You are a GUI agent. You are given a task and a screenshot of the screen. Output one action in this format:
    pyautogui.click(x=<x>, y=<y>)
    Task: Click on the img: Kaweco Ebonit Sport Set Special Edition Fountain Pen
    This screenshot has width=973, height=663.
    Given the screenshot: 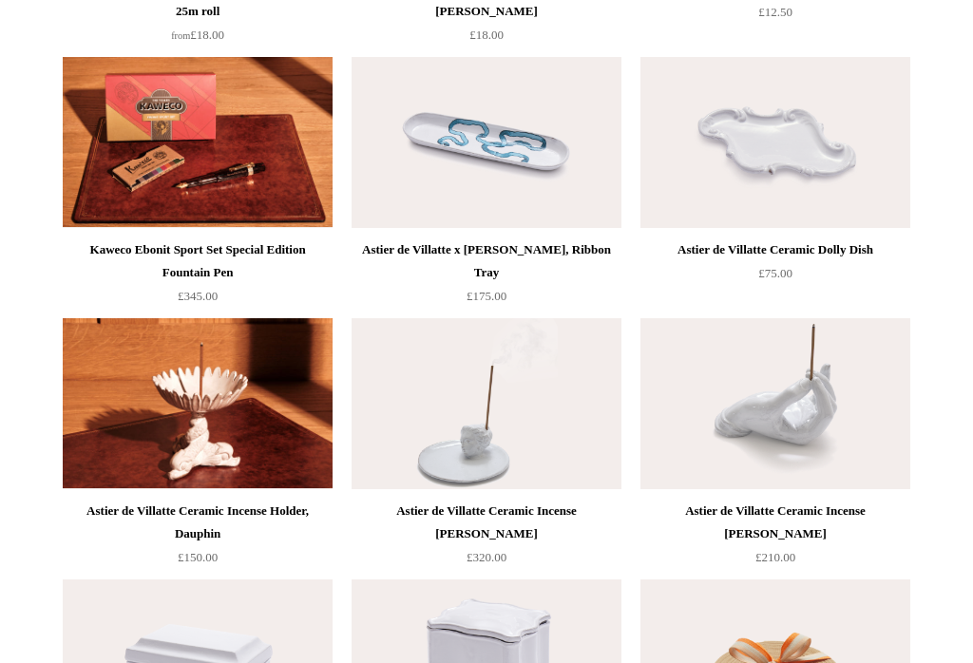 What is the action you would take?
    pyautogui.click(x=198, y=143)
    